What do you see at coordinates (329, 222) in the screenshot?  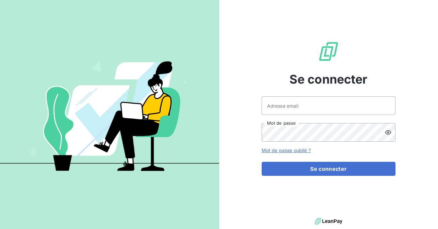 I see `img: logo` at bounding box center [329, 222].